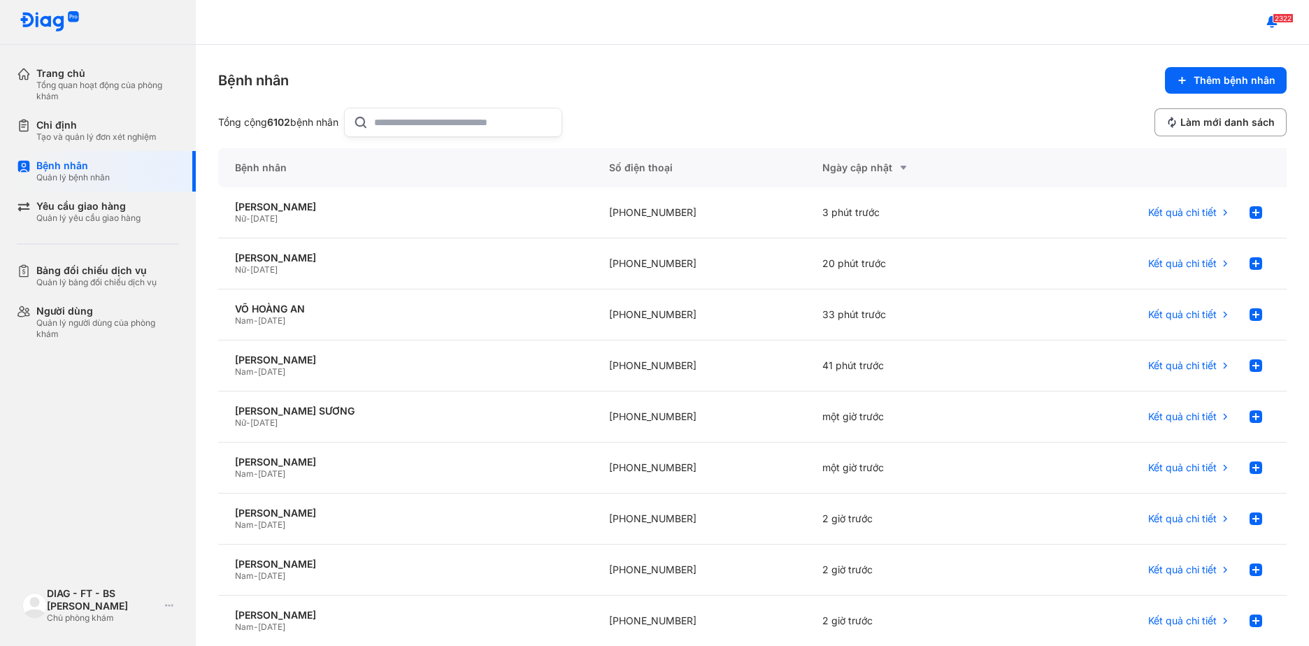  I want to click on div: Chỉ định, so click(97, 125).